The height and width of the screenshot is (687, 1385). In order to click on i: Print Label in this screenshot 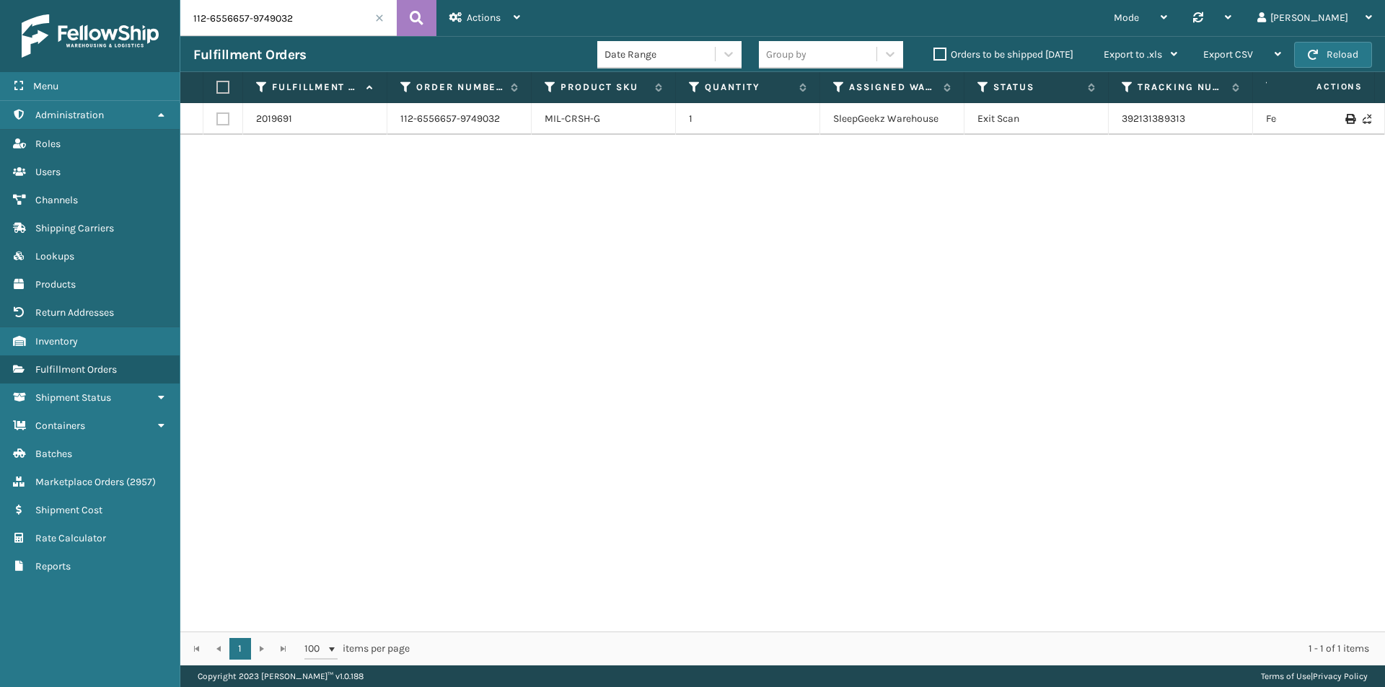, I will do `click(1349, 119)`.